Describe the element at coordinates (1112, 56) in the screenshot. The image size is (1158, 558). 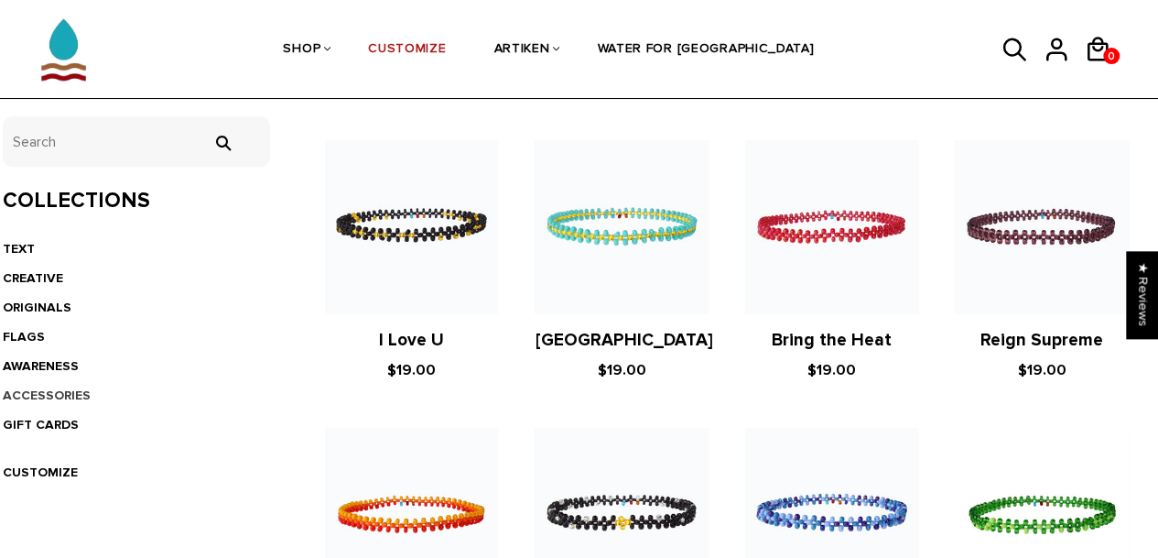
I see `a: 0` at that location.